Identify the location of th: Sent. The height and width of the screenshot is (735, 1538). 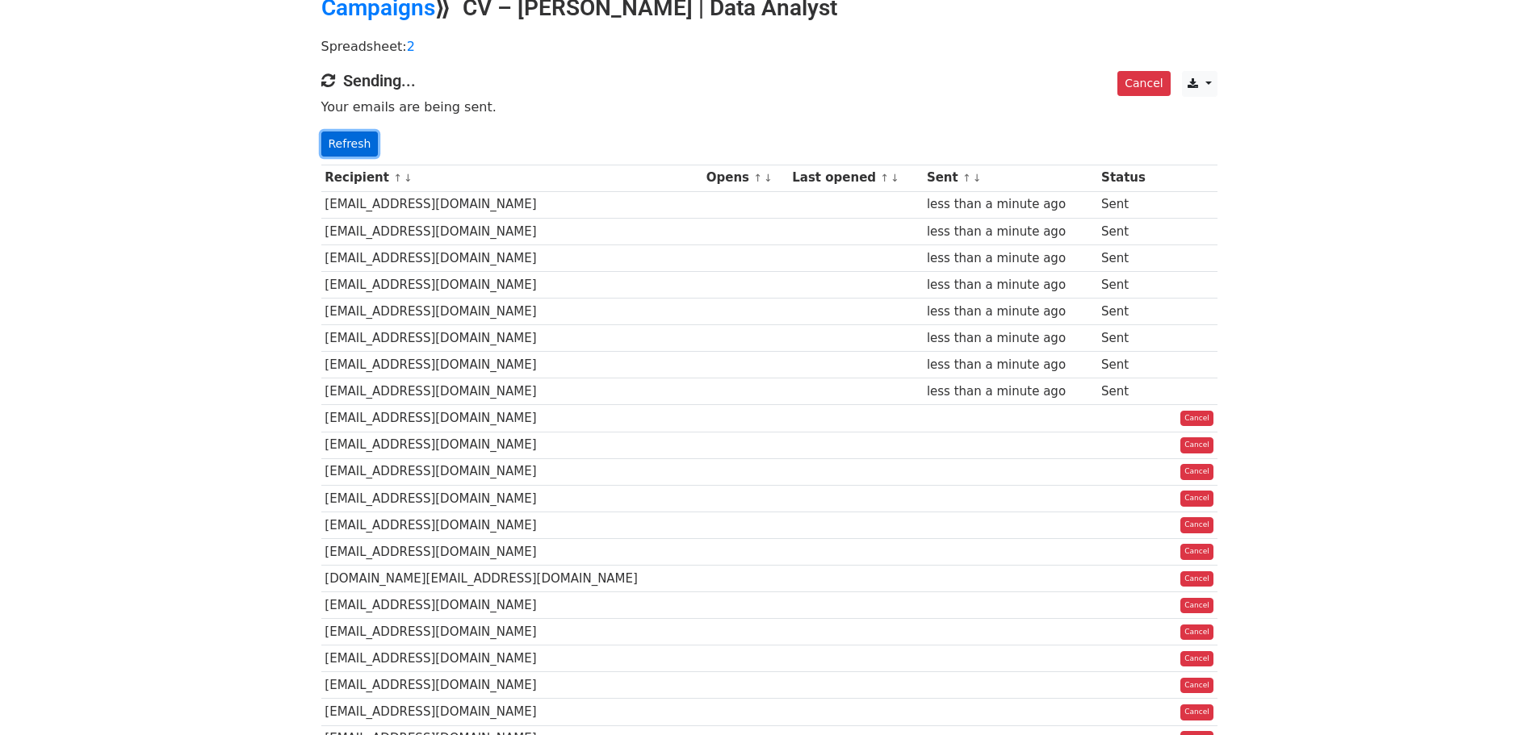
(1010, 178).